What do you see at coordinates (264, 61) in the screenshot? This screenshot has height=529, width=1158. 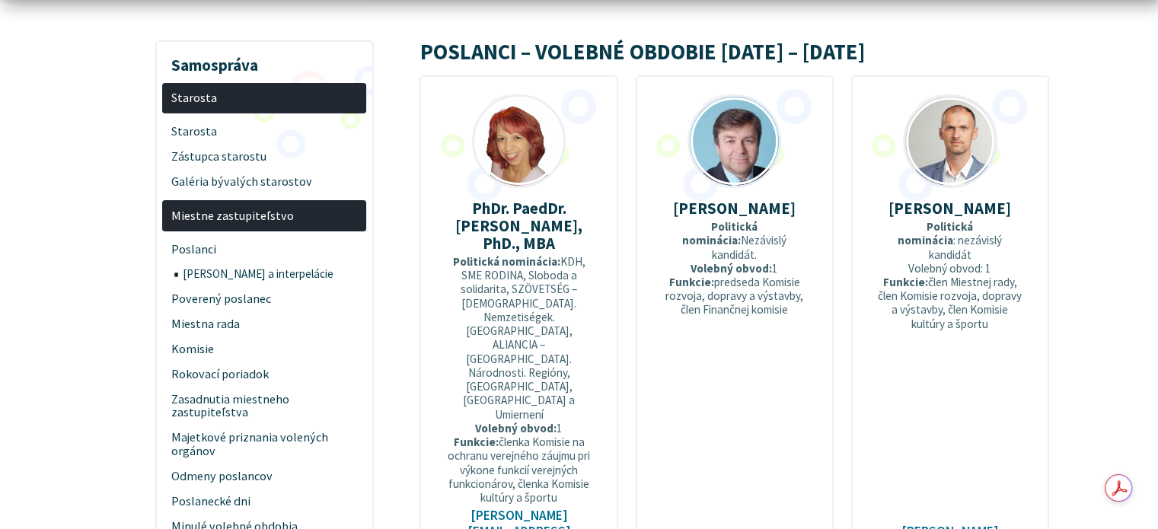 I see `h3: Samospráva` at bounding box center [264, 61].